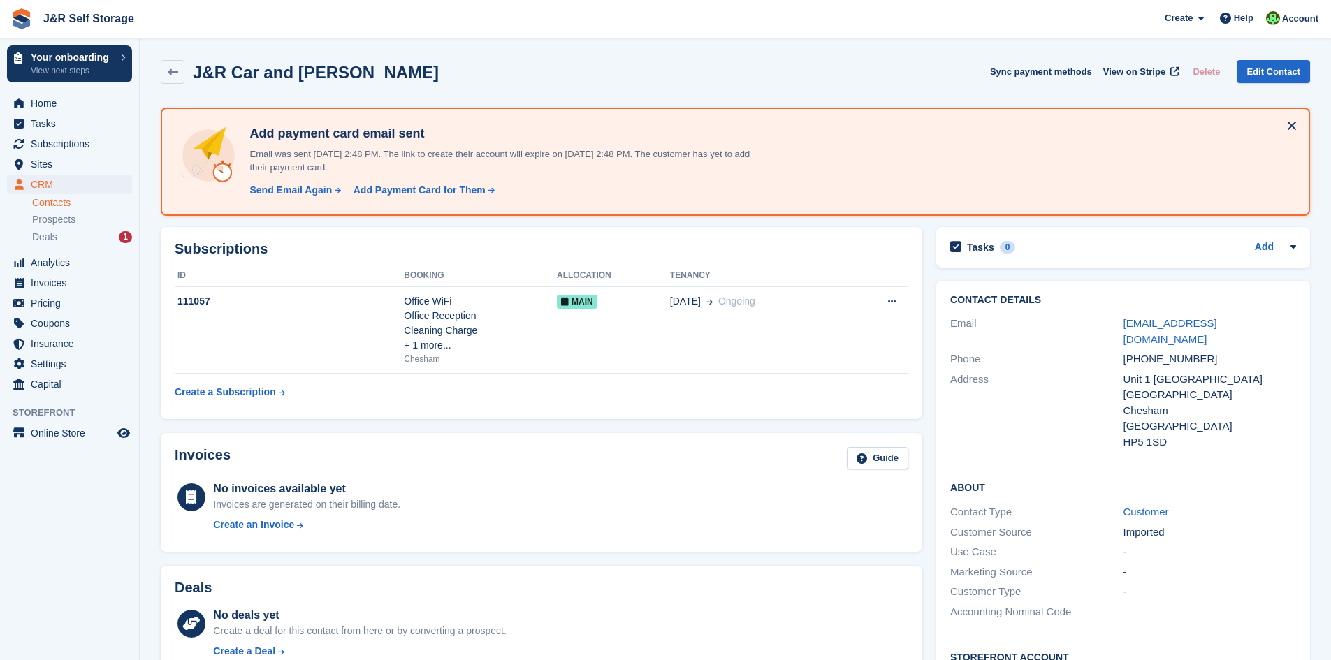 This screenshot has height=660, width=1331. Describe the element at coordinates (1123, 300) in the screenshot. I see `h2: Contact Details` at that location.